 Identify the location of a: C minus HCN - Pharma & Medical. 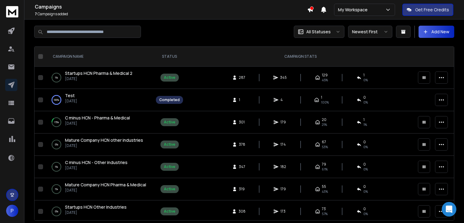
(97, 118).